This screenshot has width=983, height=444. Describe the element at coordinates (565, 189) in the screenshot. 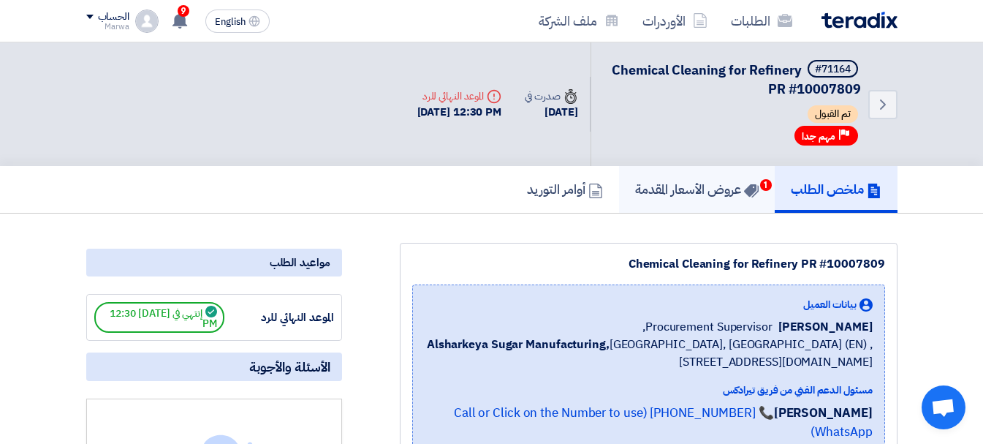

I see `a: أوامر التوريد` at that location.